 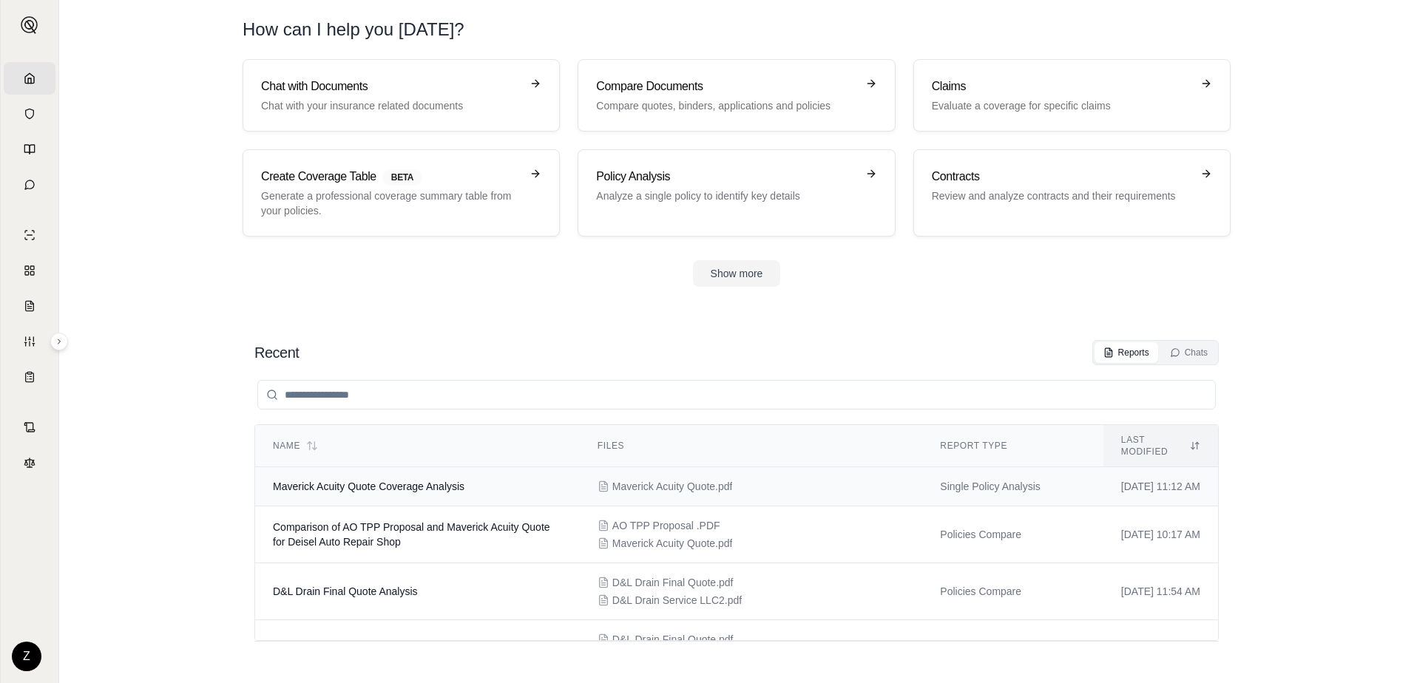 I want to click on button: Reports, so click(x=1127, y=353).